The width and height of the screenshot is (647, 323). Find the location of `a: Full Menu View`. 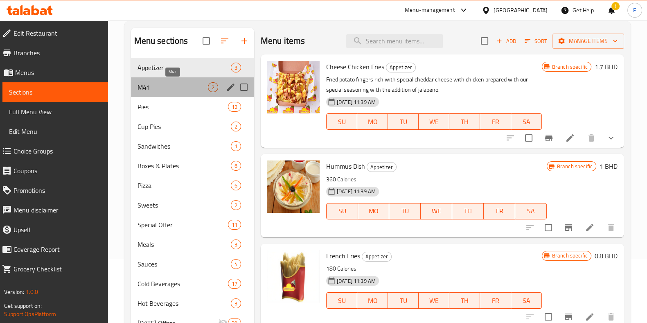

a: Full Menu View is located at coordinates (55, 112).